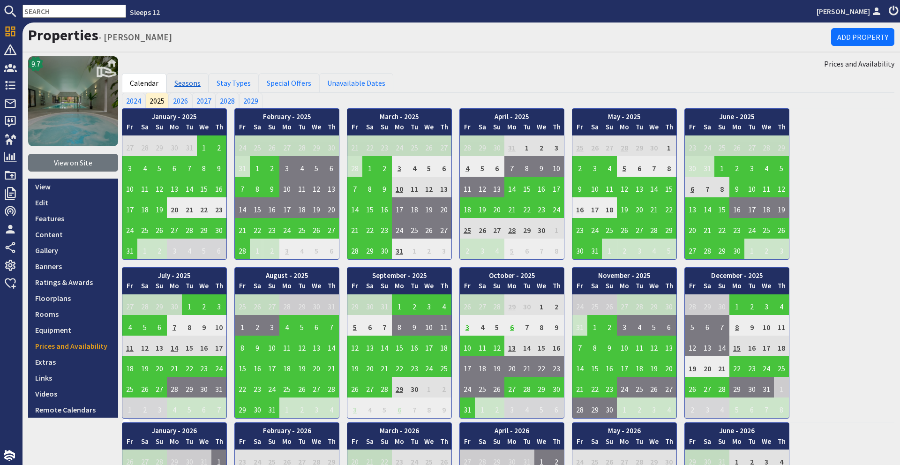 This screenshot has width=900, height=465. Describe the element at coordinates (174, 115) in the screenshot. I see `th: January - 2025` at that location.